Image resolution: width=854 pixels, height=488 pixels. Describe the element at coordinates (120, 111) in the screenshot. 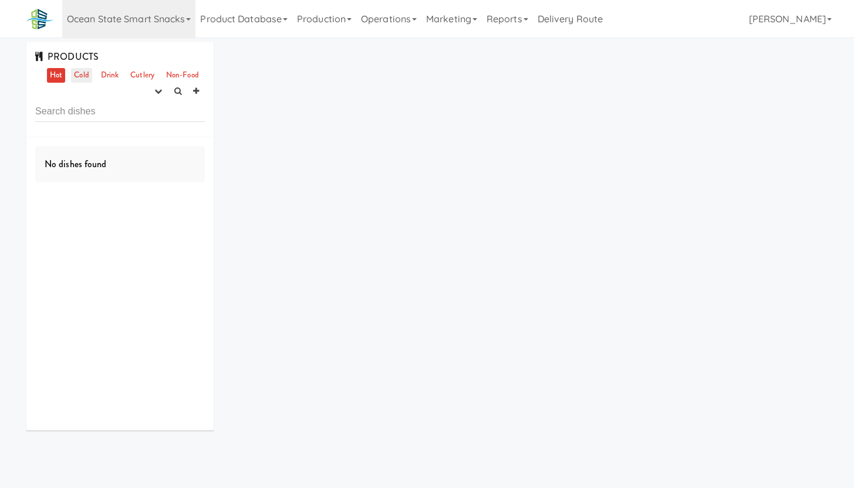

I see `input: Search dishes` at that location.